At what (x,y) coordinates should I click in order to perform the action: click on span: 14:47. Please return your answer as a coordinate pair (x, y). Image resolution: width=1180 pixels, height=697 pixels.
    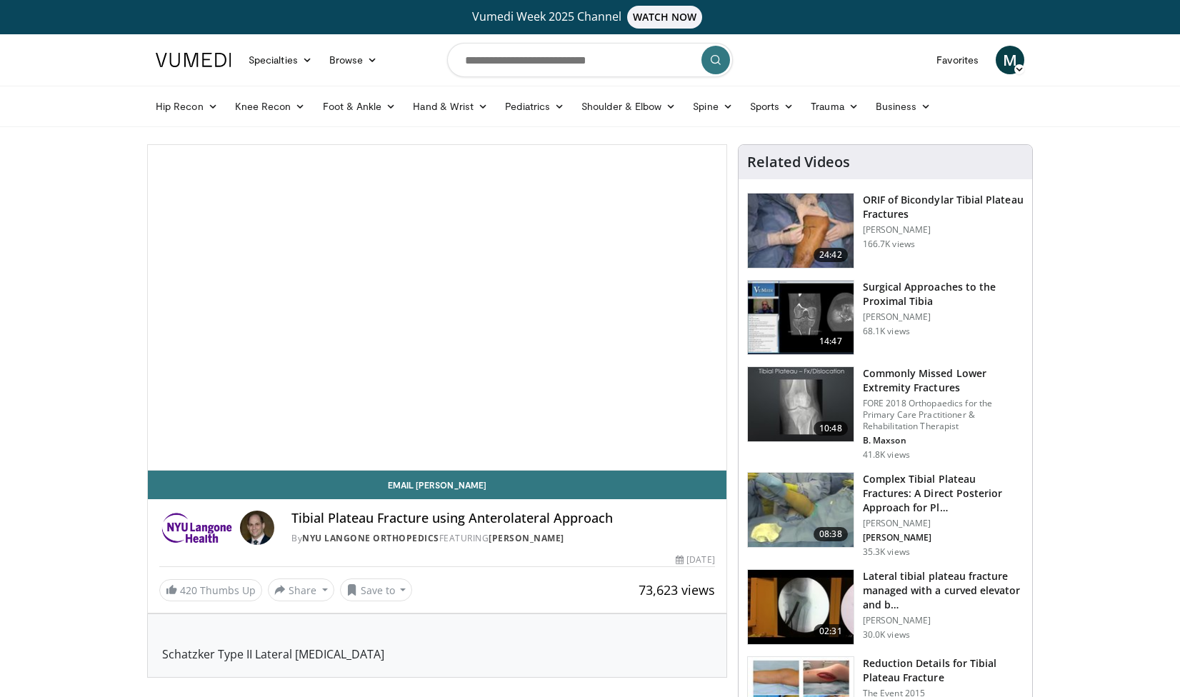
    Looking at the image, I should click on (830, 341).